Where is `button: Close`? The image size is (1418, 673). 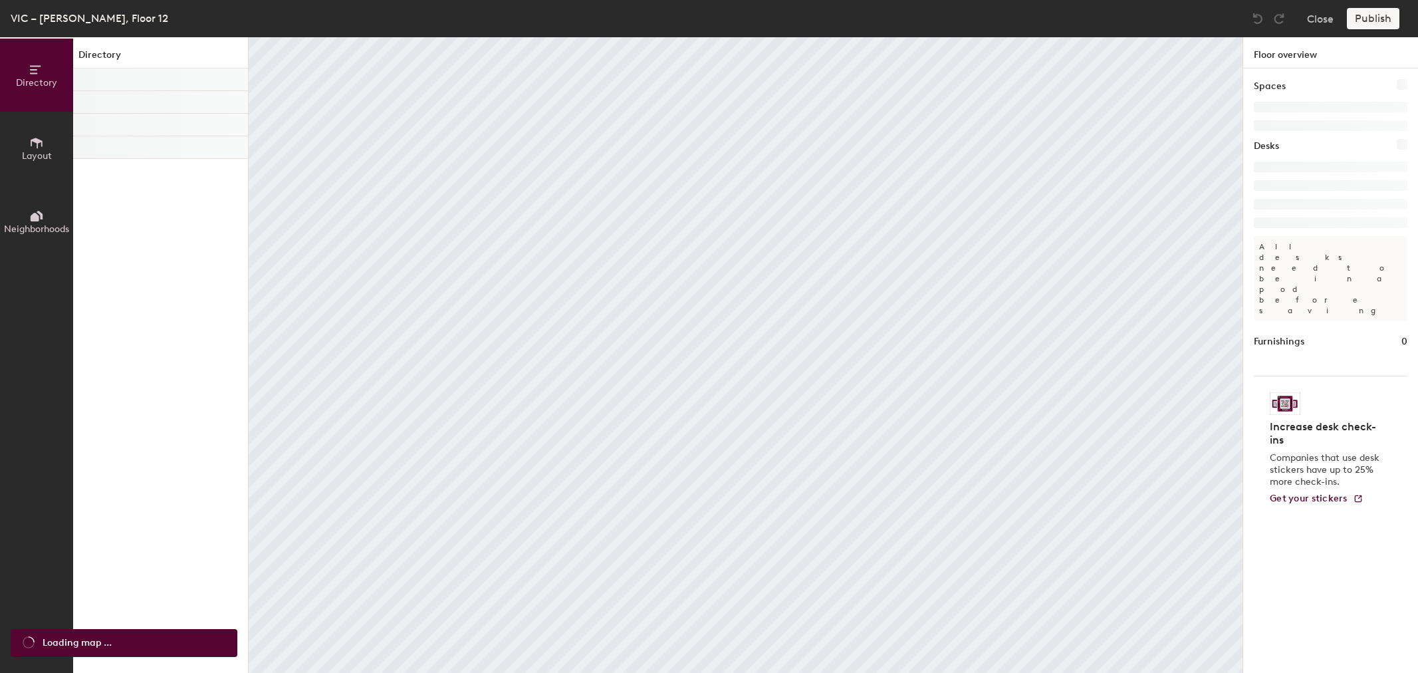 button: Close is located at coordinates (1320, 19).